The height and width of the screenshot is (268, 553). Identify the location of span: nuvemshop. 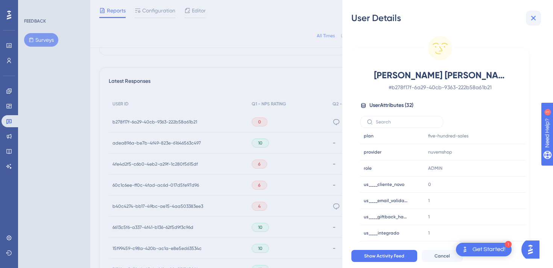
(441, 152).